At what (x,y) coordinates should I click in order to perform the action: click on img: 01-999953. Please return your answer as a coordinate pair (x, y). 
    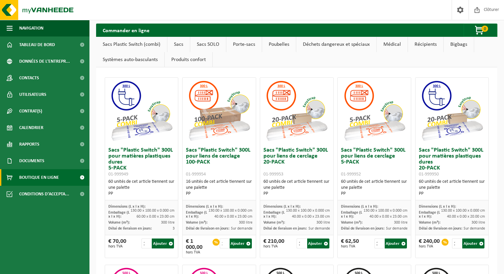
    Looking at the image, I should click on (297, 111).